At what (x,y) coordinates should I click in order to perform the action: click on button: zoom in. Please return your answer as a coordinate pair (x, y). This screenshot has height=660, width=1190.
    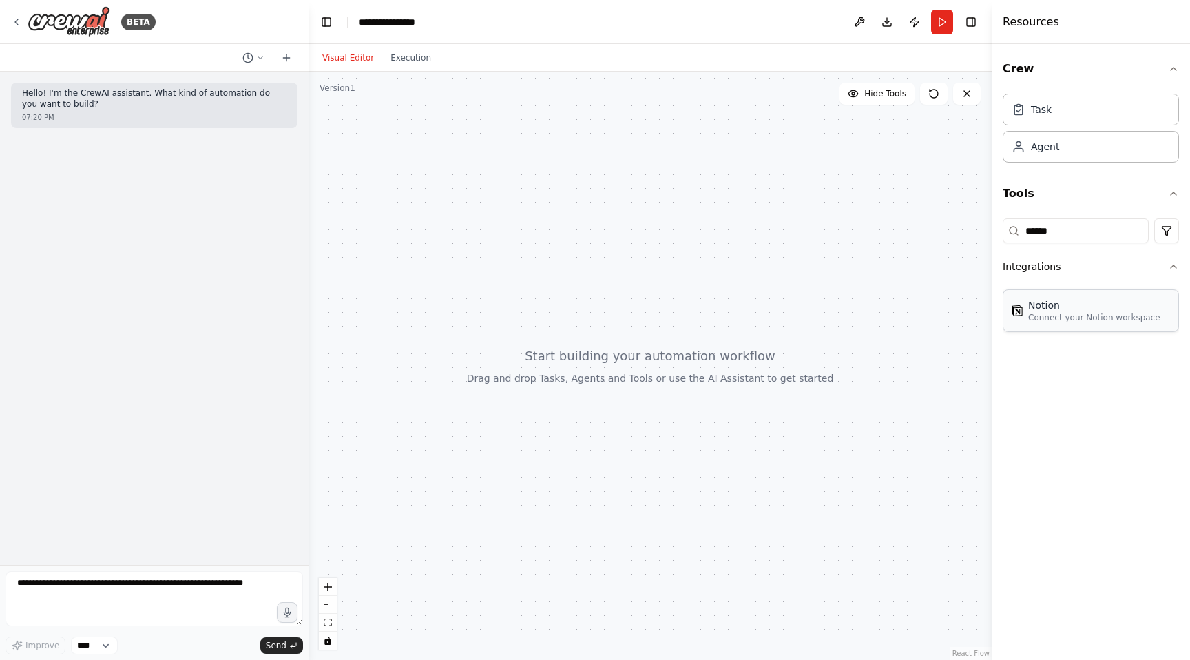
    Looking at the image, I should click on (328, 587).